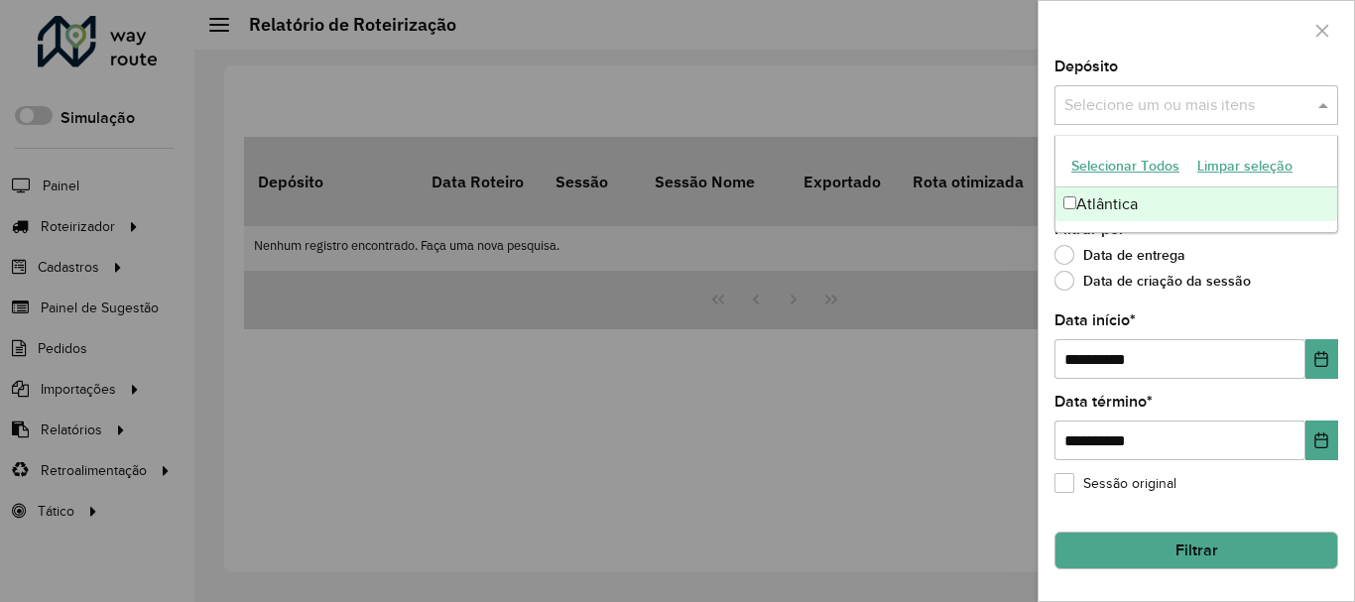 The height and width of the screenshot is (602, 1355). Describe the element at coordinates (1115, 483) in the screenshot. I see `label: Sessão original` at that location.